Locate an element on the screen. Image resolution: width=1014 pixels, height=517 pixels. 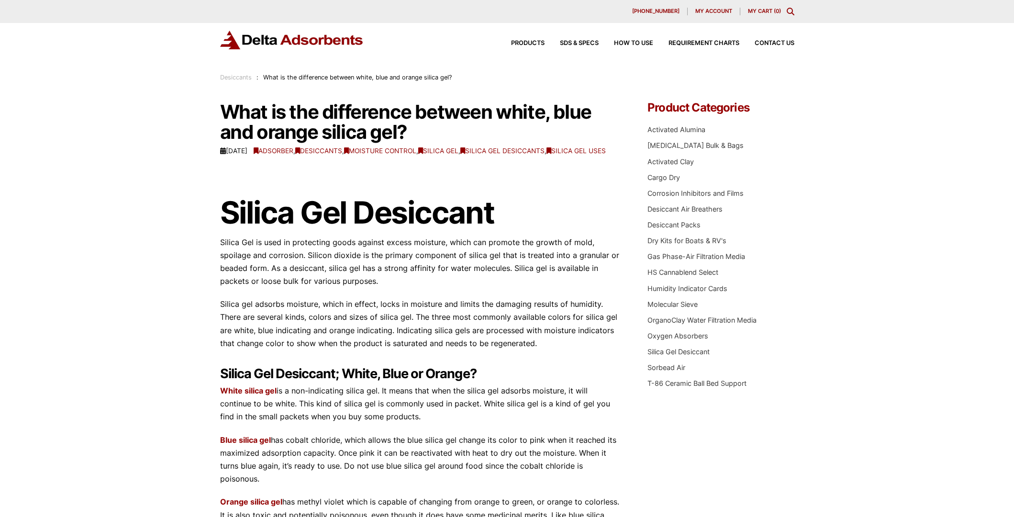
a: Products is located at coordinates (520, 43).